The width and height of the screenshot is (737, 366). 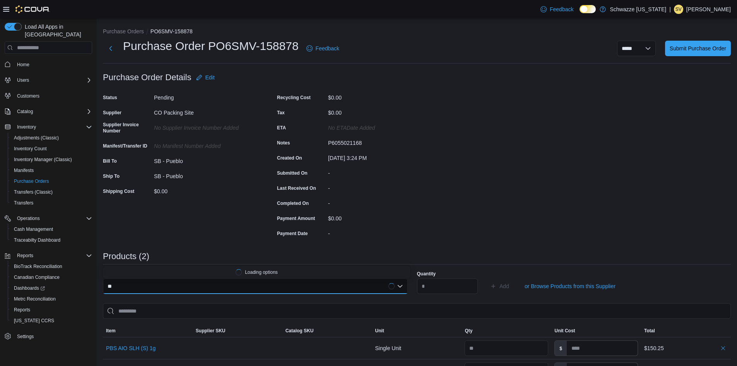 What do you see at coordinates (24, 203) in the screenshot?
I see `a: Transfers` at bounding box center [24, 203].